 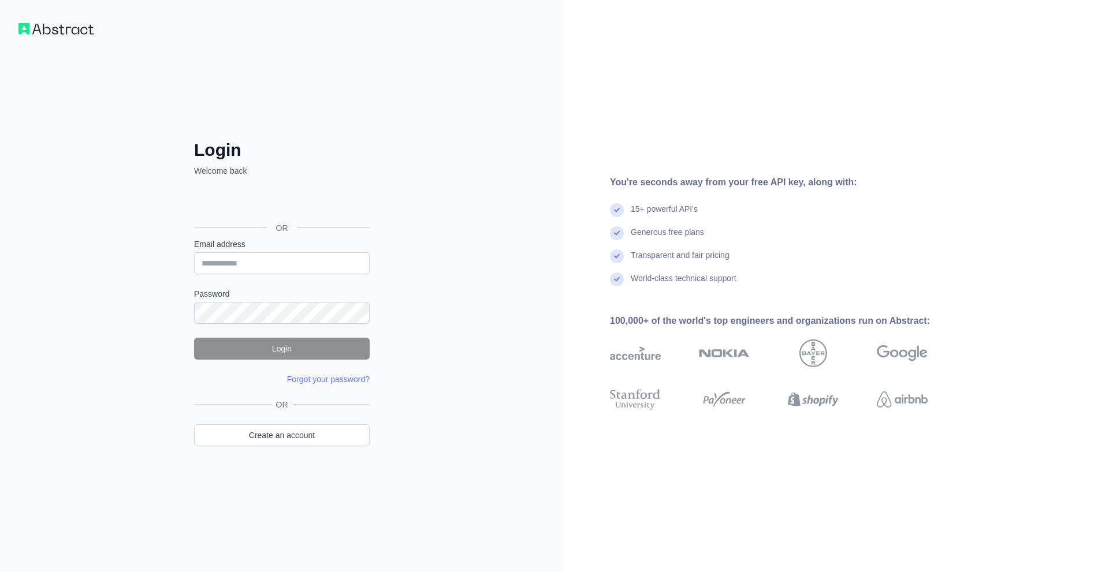 What do you see at coordinates (664, 215) in the screenshot?
I see `div: 15+ powerful API's` at bounding box center [664, 215].